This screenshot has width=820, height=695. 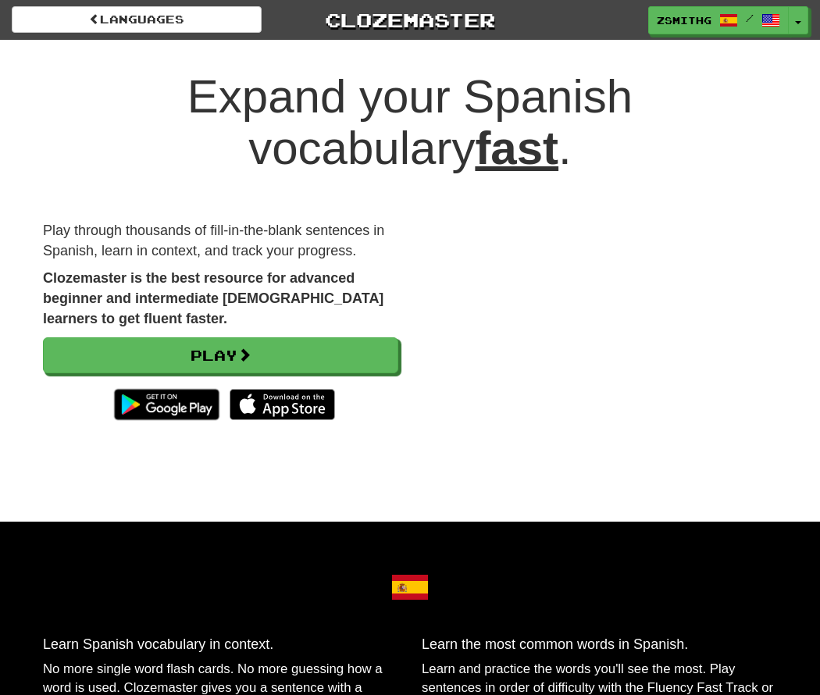 I want to click on h1: Expand your Spanish vocabulary ., so click(x=410, y=123).